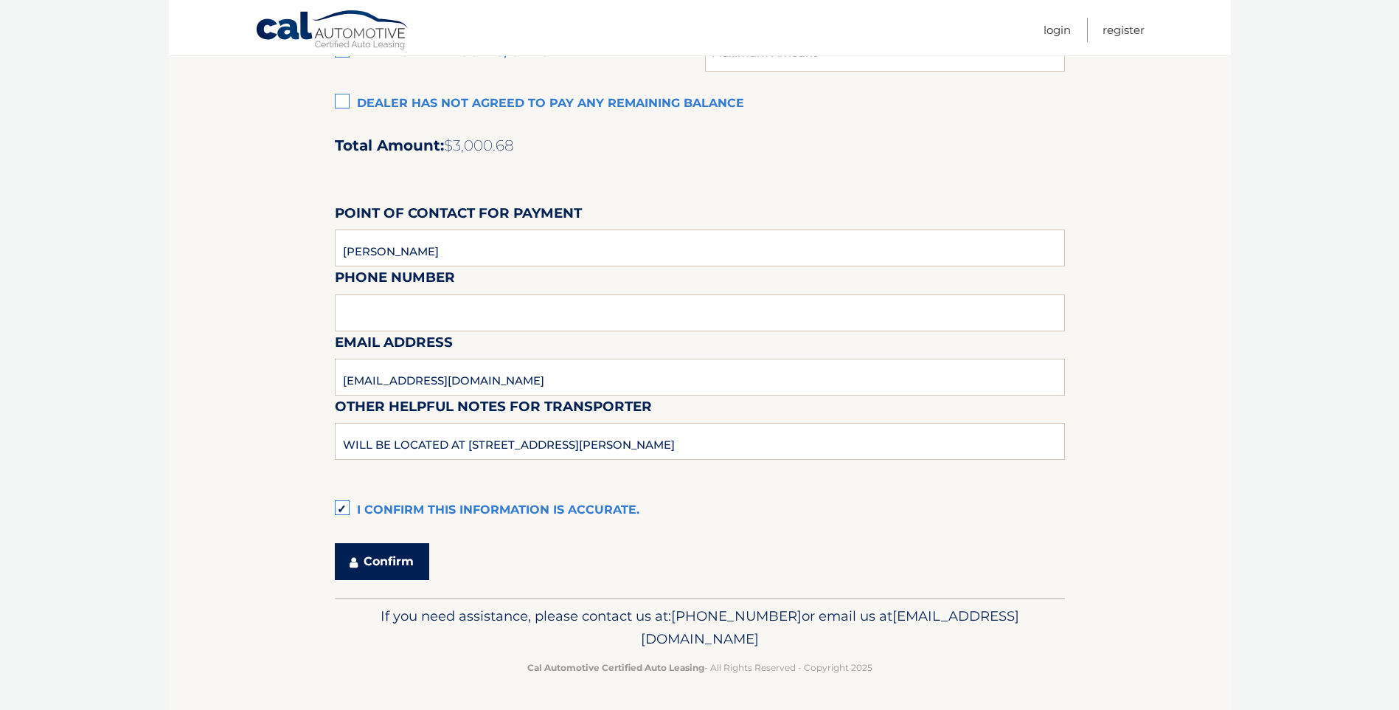 The image size is (1399, 710). What do you see at coordinates (700, 667) in the screenshot?
I see `p: - All Rights Reserved - Copyright 2025` at bounding box center [700, 667].